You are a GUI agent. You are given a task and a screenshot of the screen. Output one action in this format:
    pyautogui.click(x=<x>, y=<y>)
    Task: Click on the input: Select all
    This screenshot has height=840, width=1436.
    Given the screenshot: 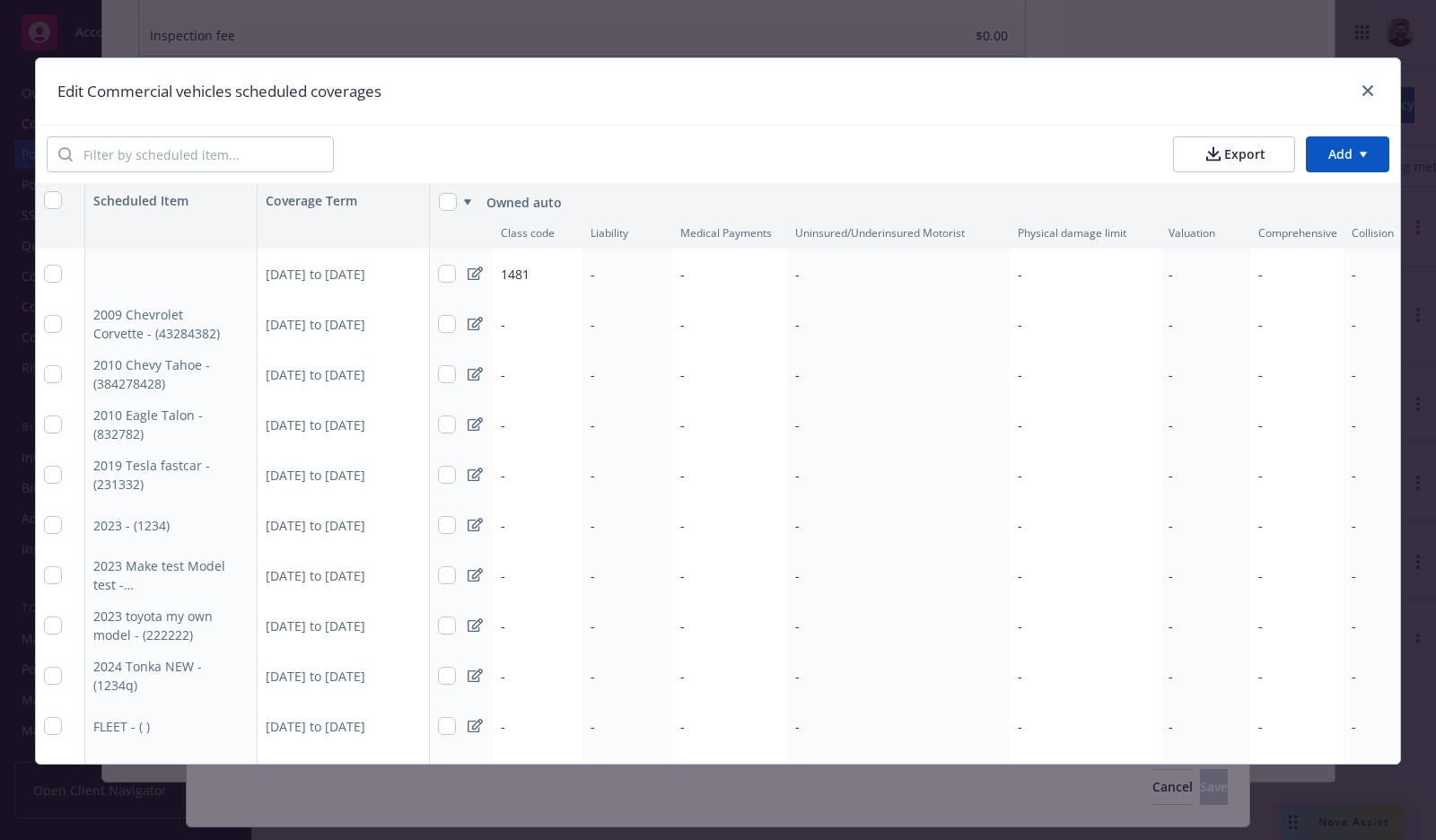 What is the action you would take?
    pyautogui.click(x=448, y=202)
    